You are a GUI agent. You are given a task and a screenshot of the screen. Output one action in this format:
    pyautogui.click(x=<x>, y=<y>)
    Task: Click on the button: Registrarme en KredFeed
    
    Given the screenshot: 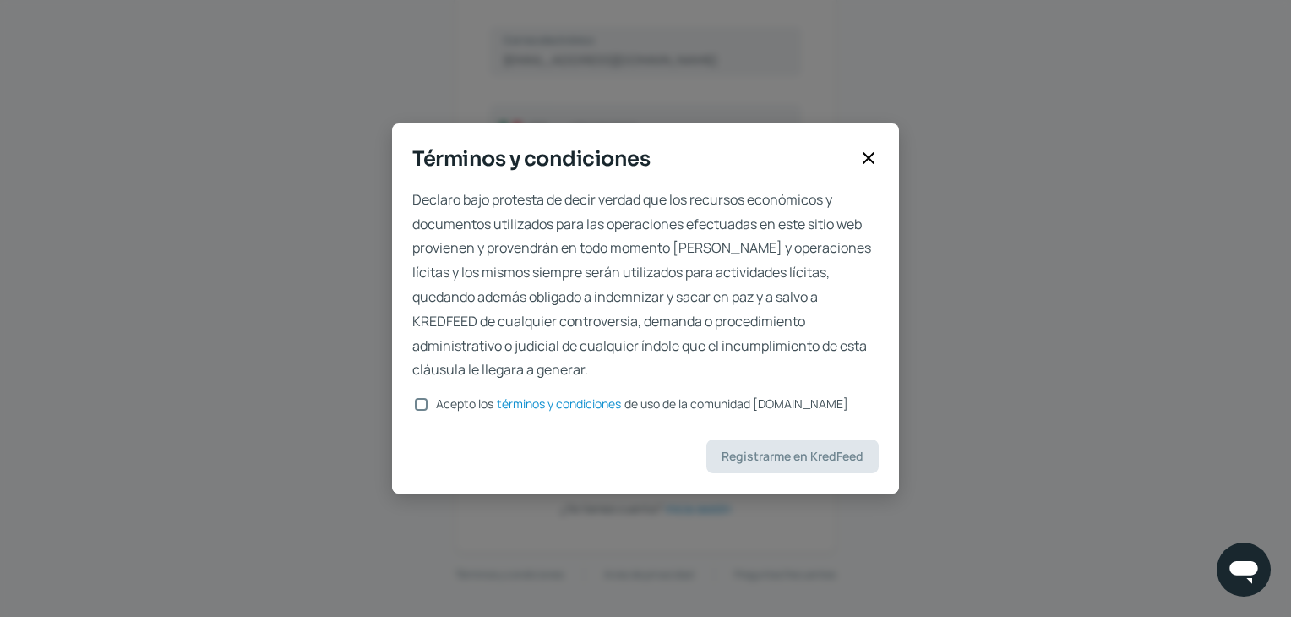 What is the action you would take?
    pyautogui.click(x=792, y=456)
    